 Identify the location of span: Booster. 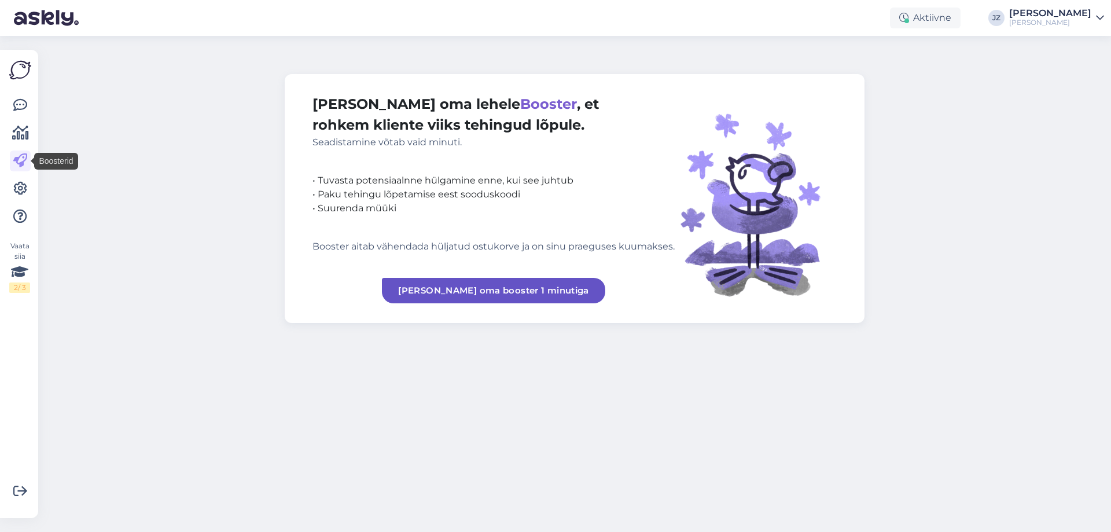
(548, 104).